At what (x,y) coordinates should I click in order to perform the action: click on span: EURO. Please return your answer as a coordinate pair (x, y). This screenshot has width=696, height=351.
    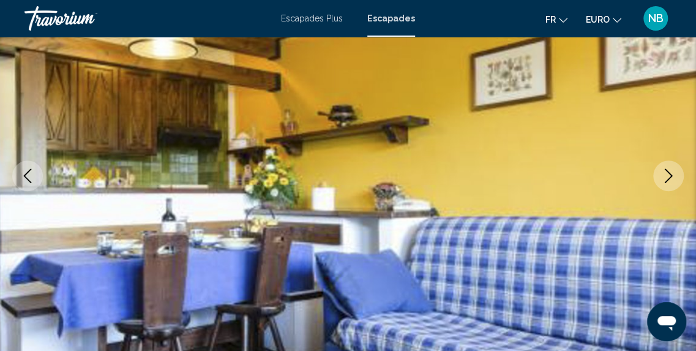
    Looking at the image, I should click on (598, 20).